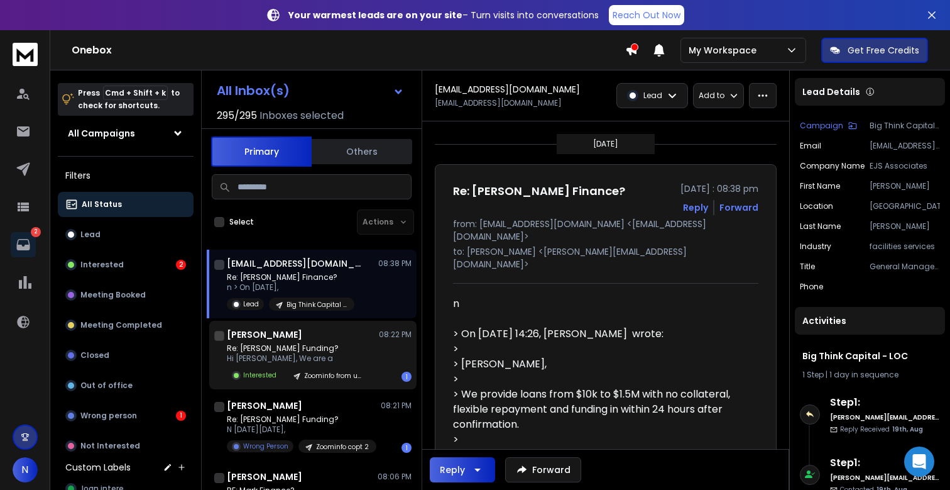  I want to click on div: Reply, so click(452, 469).